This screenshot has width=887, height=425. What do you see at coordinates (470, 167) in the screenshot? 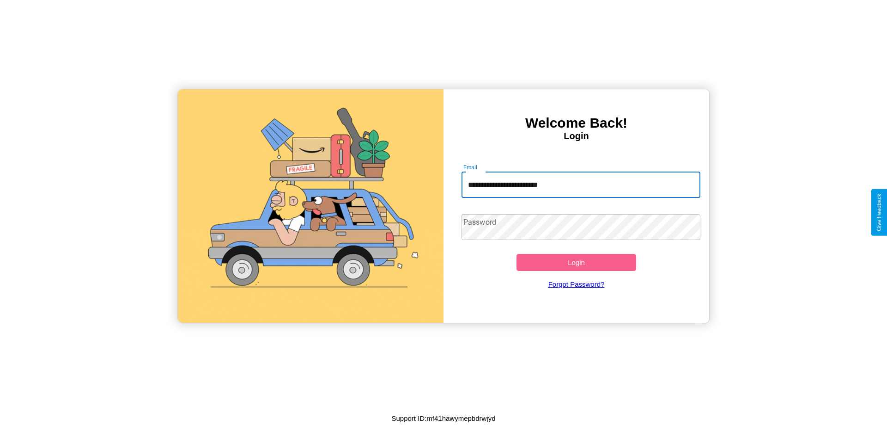
I see `label: Email` at bounding box center [470, 167].